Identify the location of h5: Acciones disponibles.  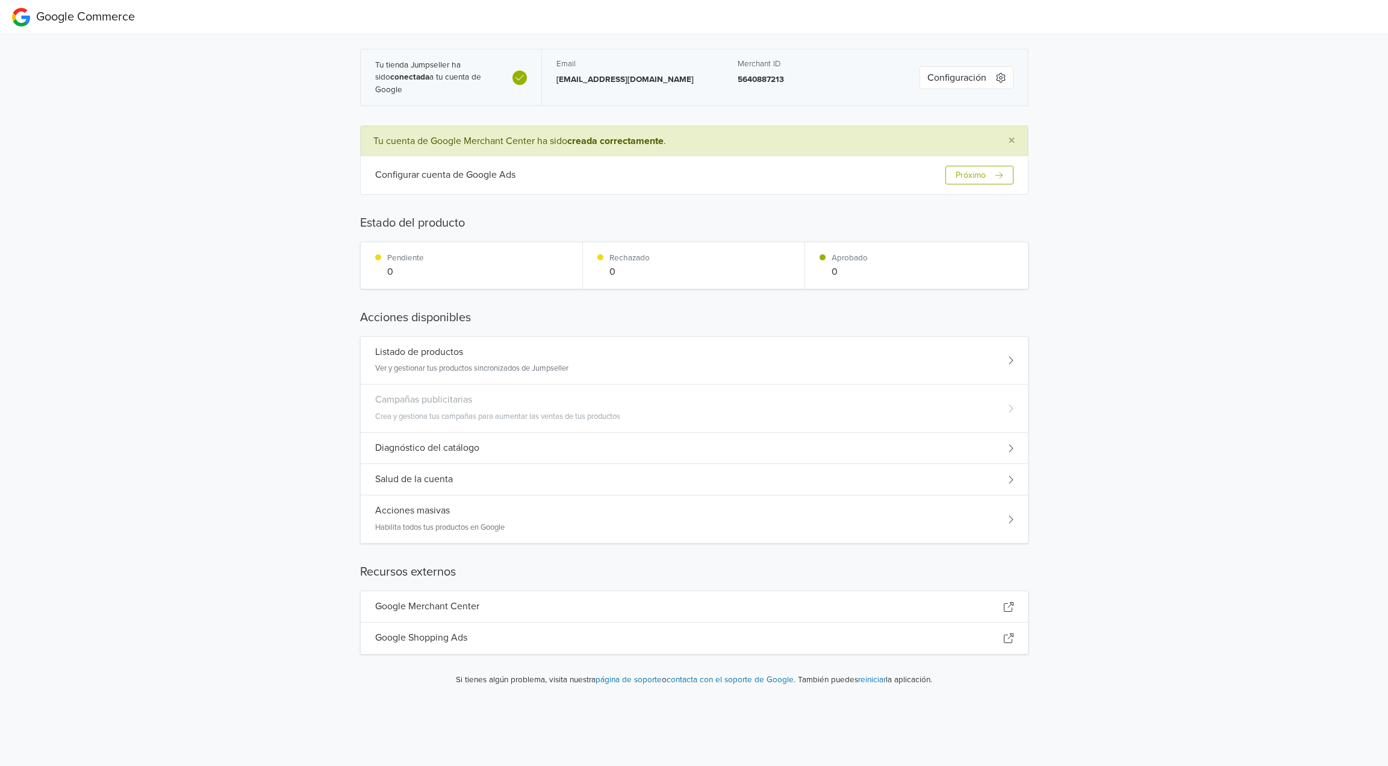
(694, 317).